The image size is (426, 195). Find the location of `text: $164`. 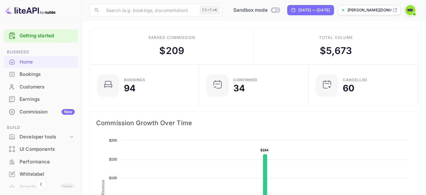

text: $164 is located at coordinates (265, 150).